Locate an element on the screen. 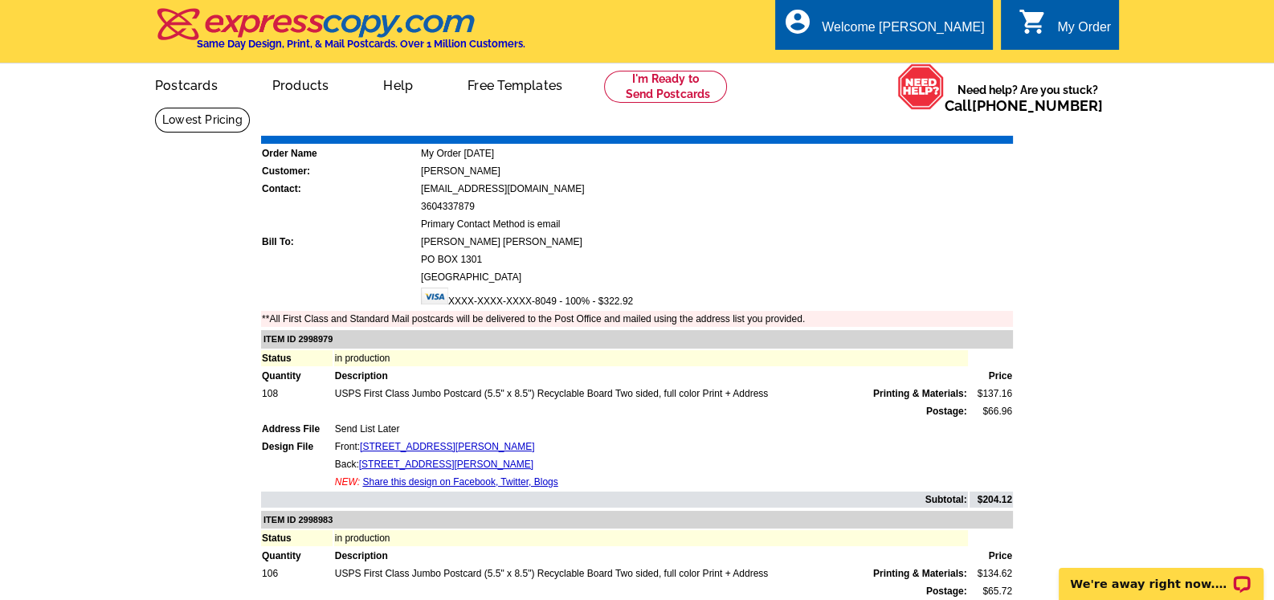  td: Customer: is located at coordinates (340, 171).